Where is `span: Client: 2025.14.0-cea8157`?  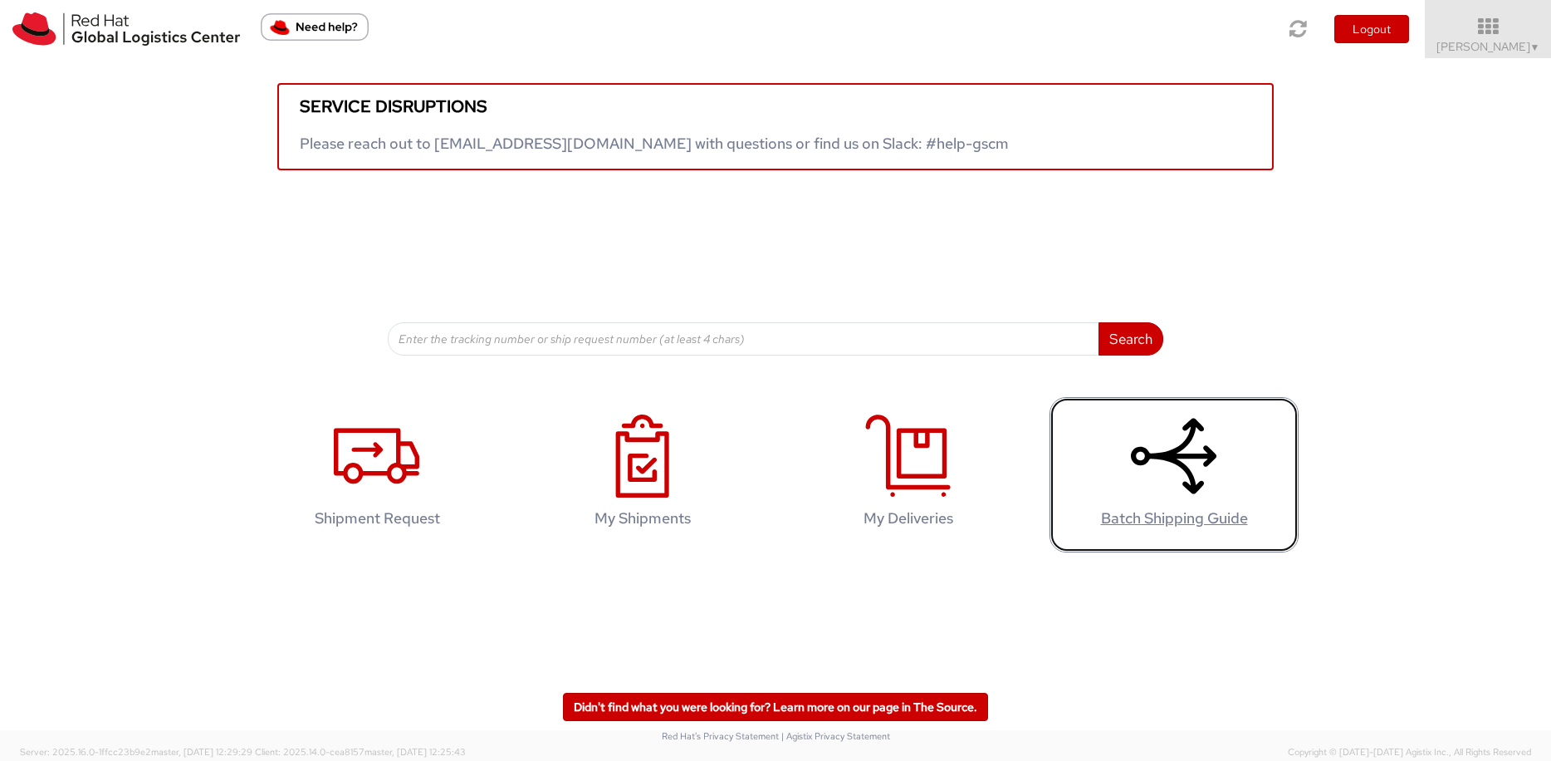 span: Client: 2025.14.0-cea8157 is located at coordinates (360, 751).